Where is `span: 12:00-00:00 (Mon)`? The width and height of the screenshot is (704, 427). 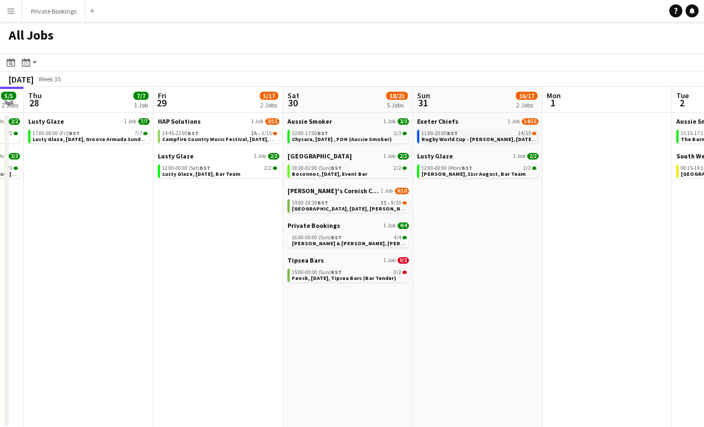 span: 12:00-00:00 (Mon) is located at coordinates (447, 168).